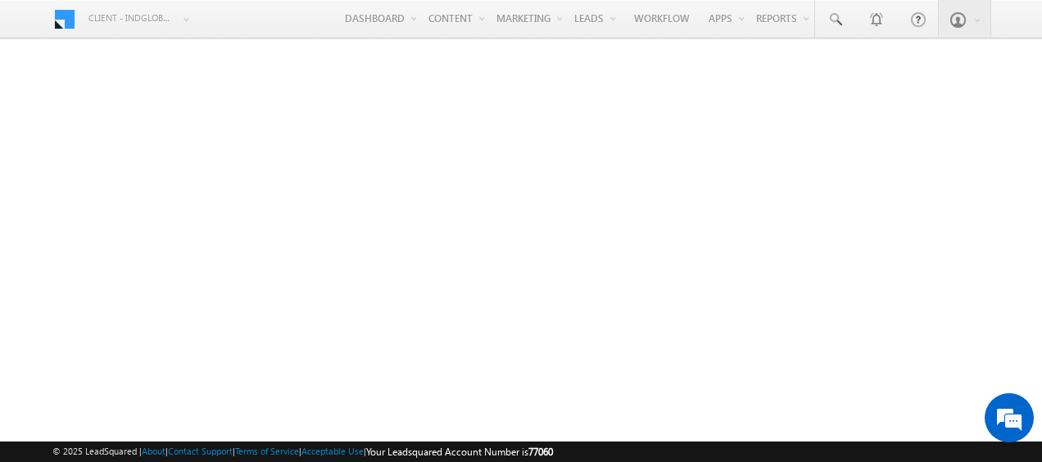 This screenshot has height=462, width=1042. What do you see at coordinates (267, 451) in the screenshot?
I see `a: Terms of Service` at bounding box center [267, 451].